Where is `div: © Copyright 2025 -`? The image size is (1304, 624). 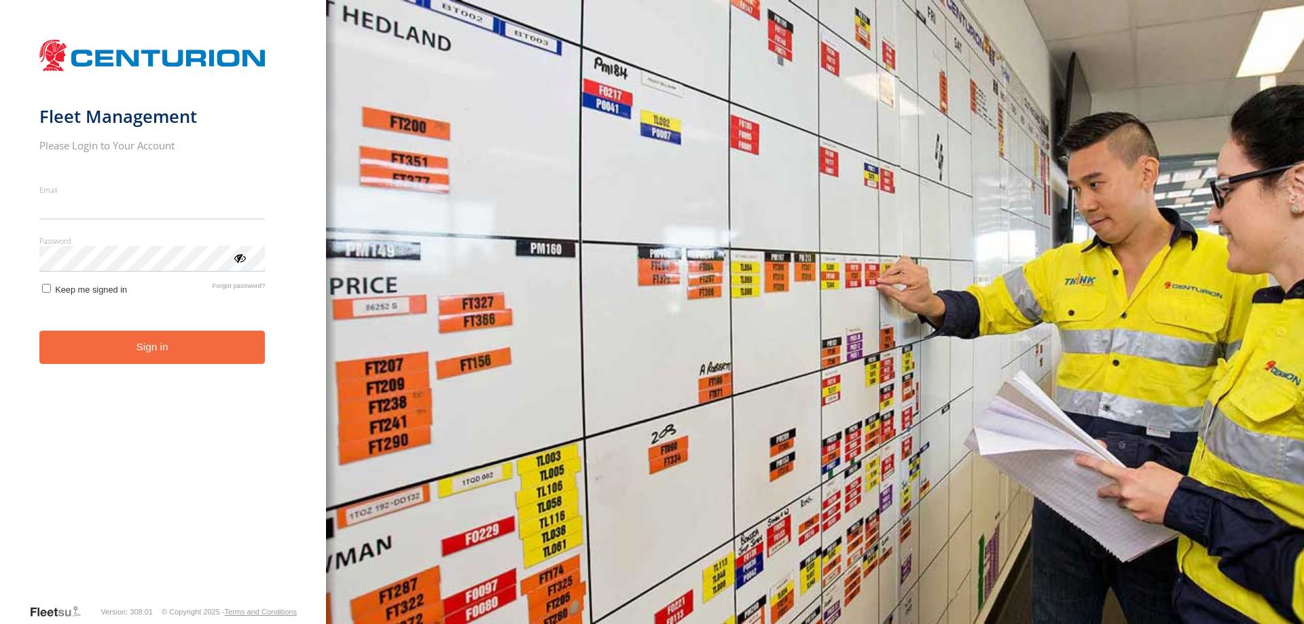 div: © Copyright 2025 - is located at coordinates (229, 612).